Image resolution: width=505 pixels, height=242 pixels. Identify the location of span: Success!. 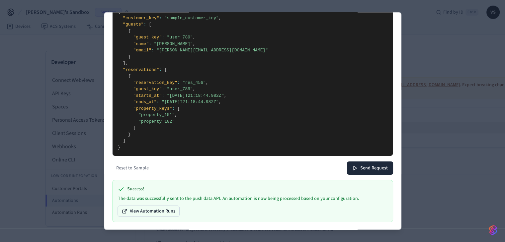
(135, 189).